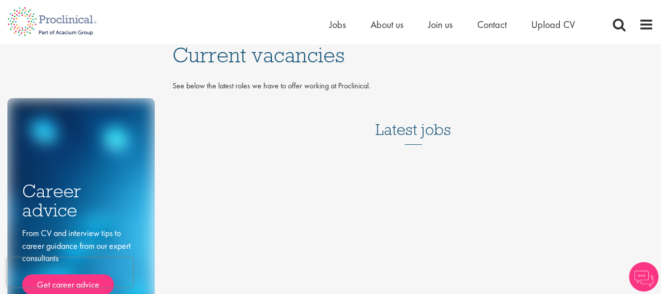 This screenshot has height=294, width=661. What do you see at coordinates (492, 25) in the screenshot?
I see `a: Contact` at bounding box center [492, 25].